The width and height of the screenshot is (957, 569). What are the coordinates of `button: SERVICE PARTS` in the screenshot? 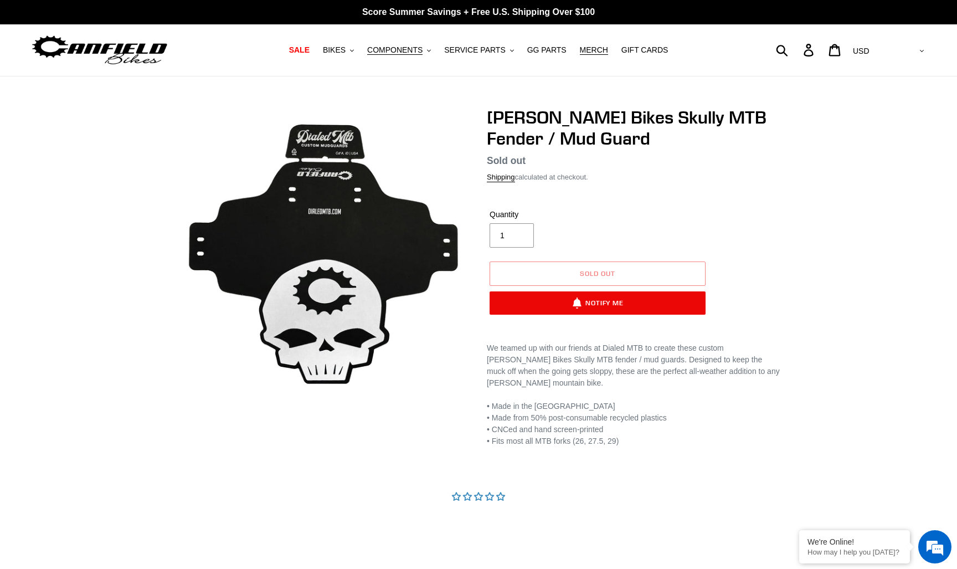 It's located at (478, 50).